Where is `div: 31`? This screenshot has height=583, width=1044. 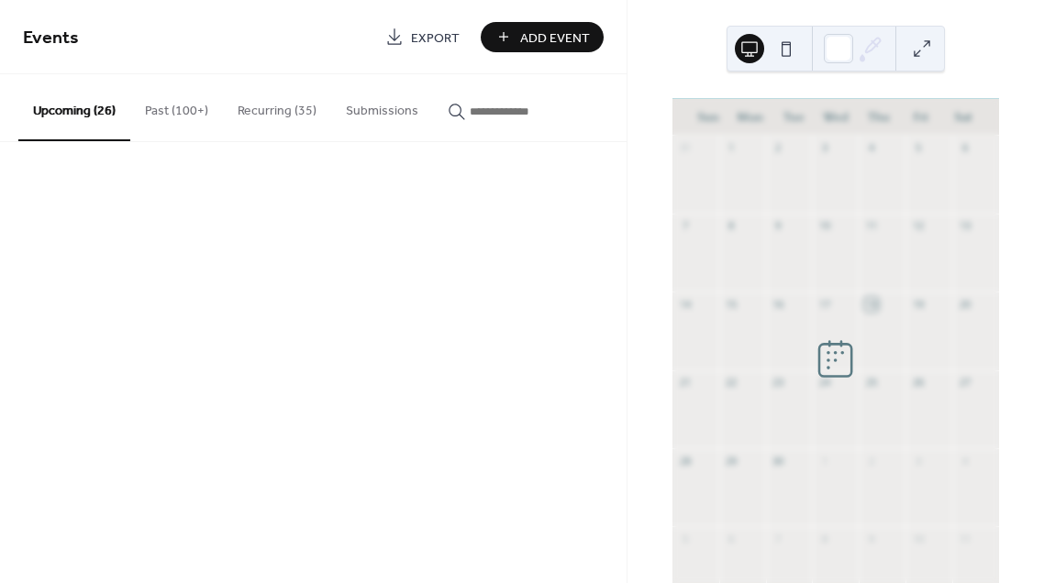
div: 31 is located at coordinates (684, 148).